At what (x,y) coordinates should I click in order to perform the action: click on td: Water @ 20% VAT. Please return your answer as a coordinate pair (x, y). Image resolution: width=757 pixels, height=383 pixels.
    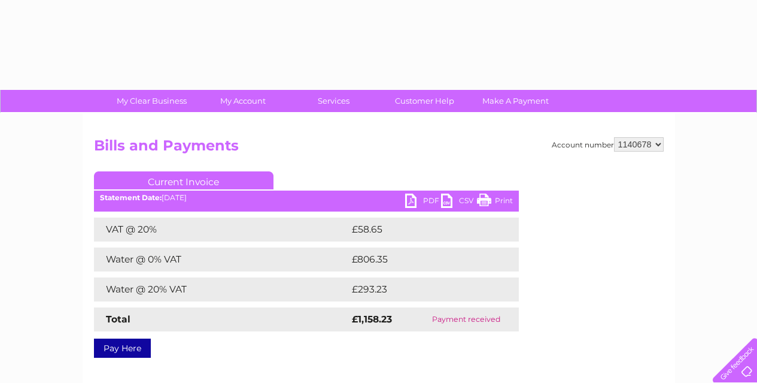
    Looking at the image, I should click on (222, 289).